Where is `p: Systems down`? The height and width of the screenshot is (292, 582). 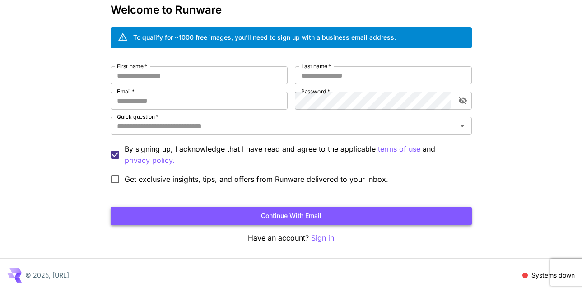
p: Systems down is located at coordinates (553, 275).